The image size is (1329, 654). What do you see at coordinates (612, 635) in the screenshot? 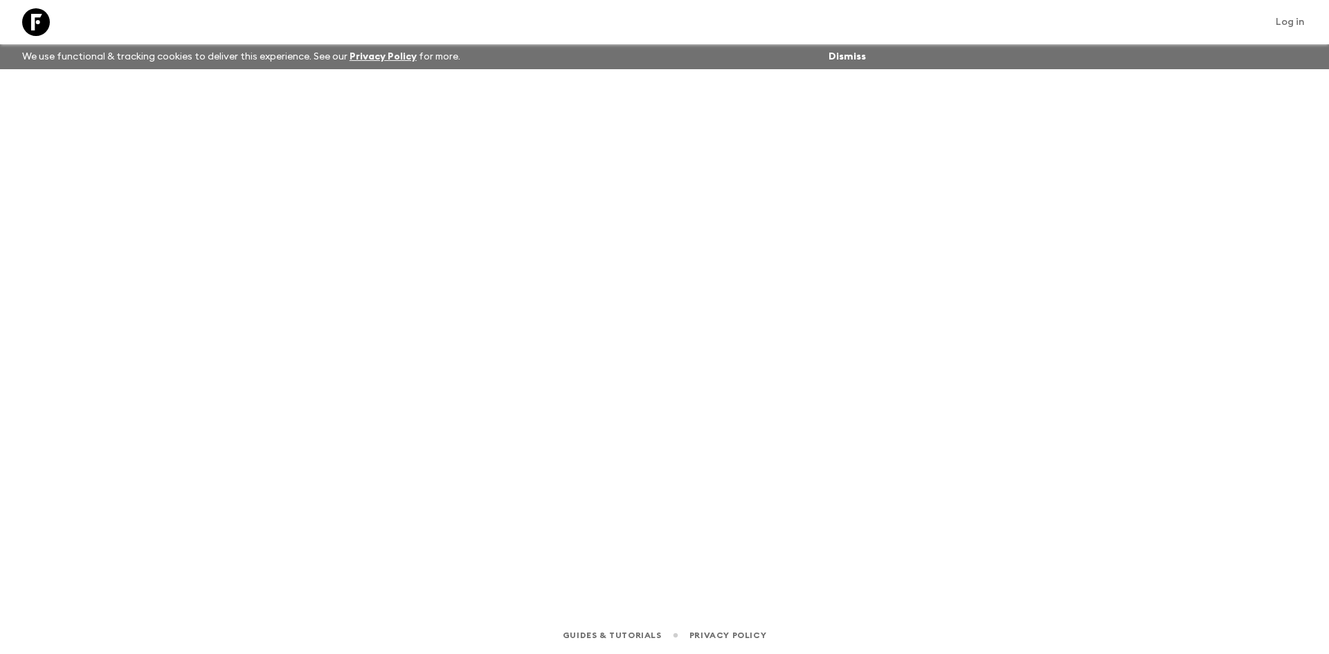
I see `a: Guides & Tutorials` at bounding box center [612, 635].